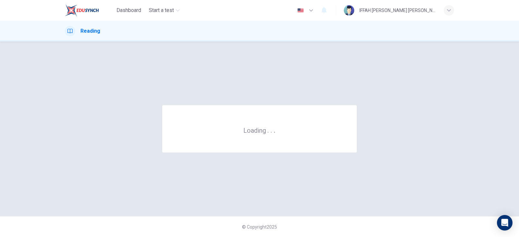 This screenshot has height=237, width=519. I want to click on h1: Reading, so click(90, 31).